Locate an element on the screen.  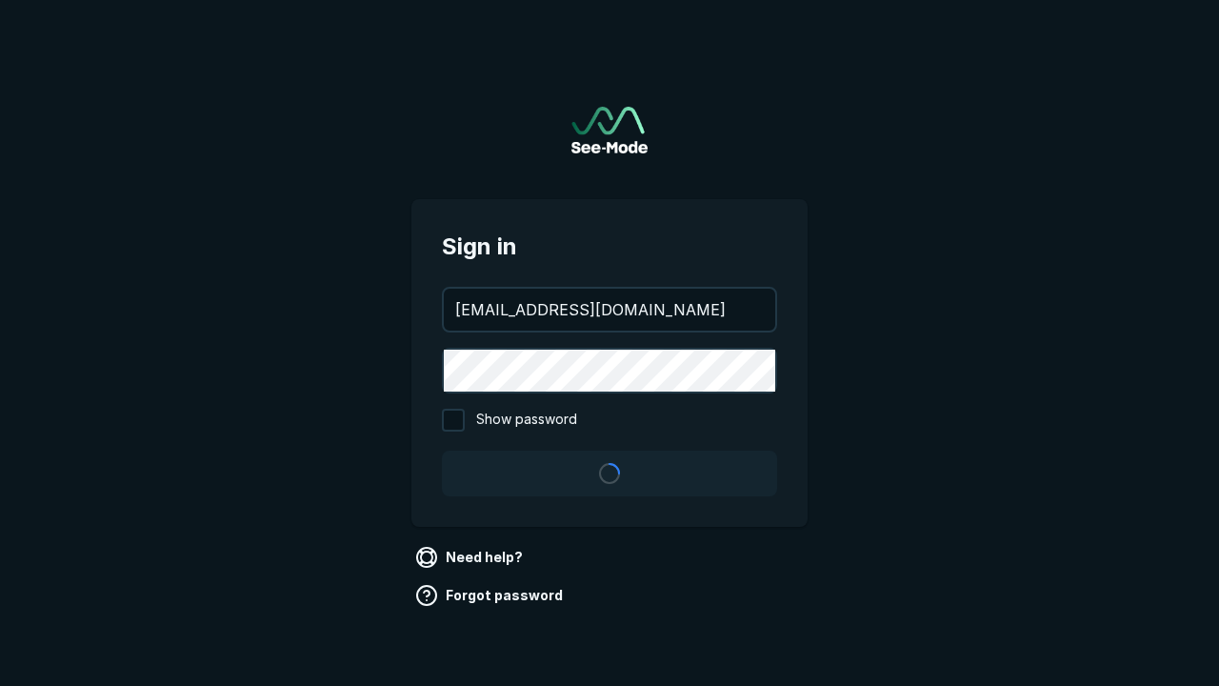
input: your@email.com is located at coordinates (609, 309).